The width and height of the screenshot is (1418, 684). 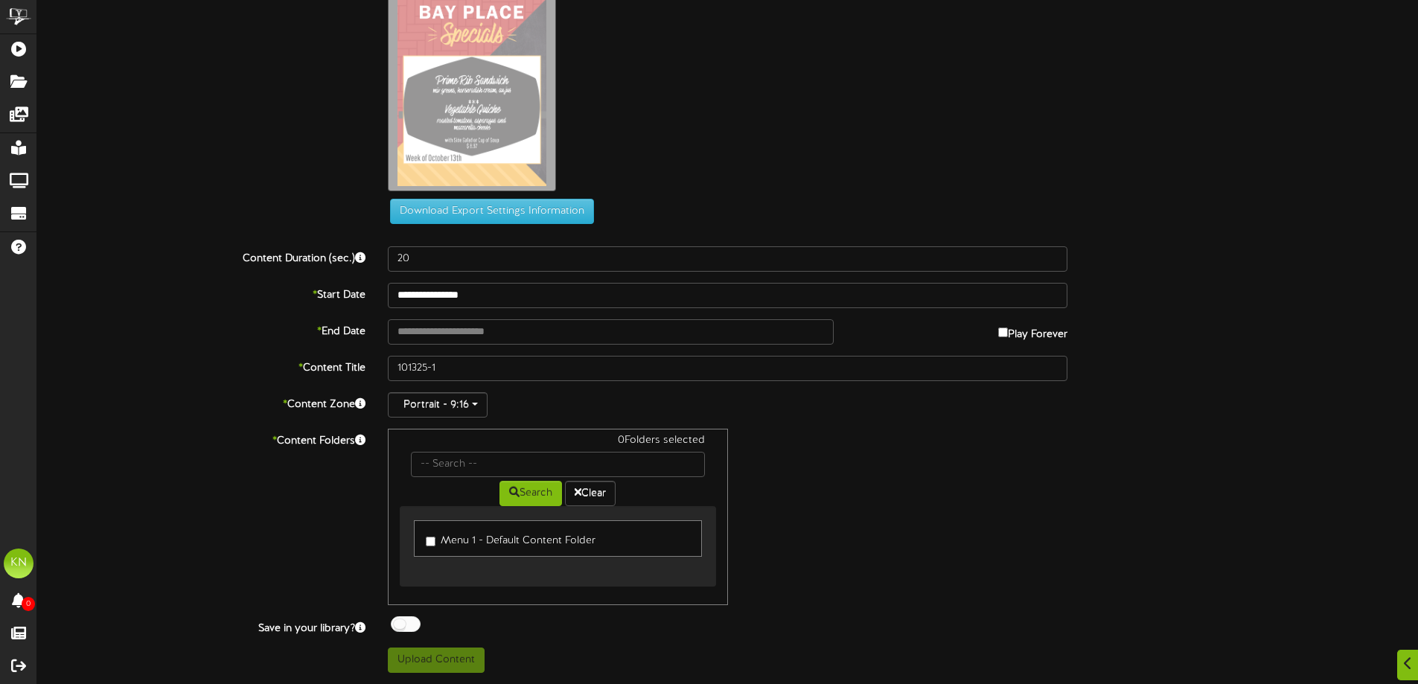 What do you see at coordinates (436, 660) in the screenshot?
I see `button: Upload Content` at bounding box center [436, 660].